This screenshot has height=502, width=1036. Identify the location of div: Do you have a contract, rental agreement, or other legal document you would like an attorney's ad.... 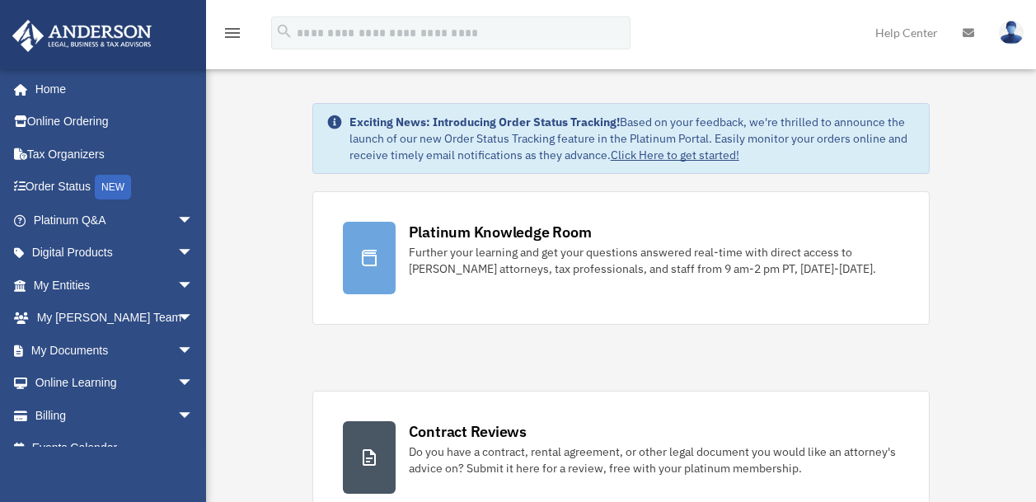
(655, 460).